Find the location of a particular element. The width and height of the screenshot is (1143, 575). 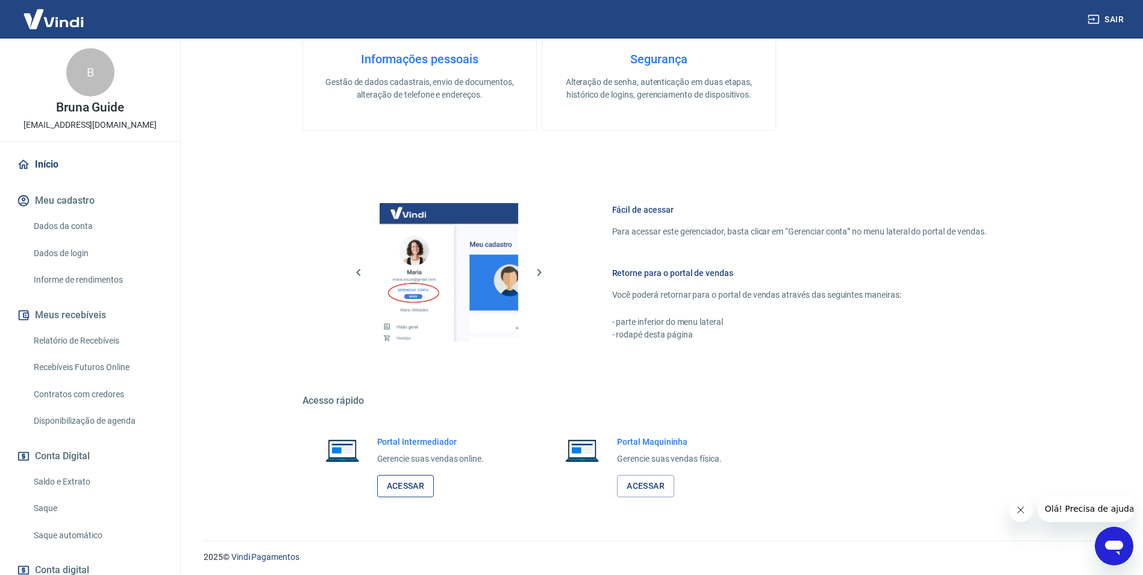

a: Disponibilização de agenda is located at coordinates (97, 421).